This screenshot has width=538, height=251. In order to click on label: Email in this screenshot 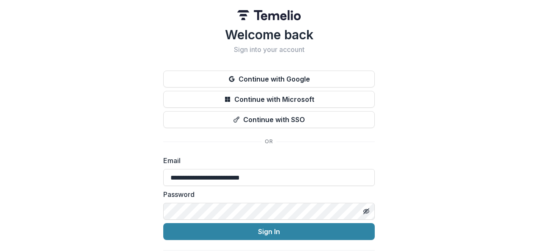, I will do `click(266, 161)`.